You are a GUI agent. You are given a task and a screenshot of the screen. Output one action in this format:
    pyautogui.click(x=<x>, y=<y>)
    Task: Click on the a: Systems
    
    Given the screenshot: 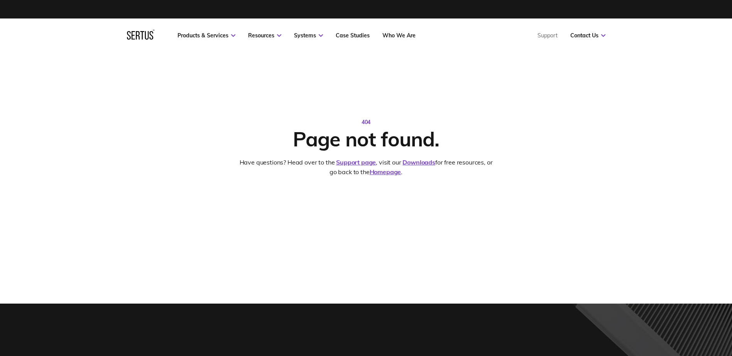 What is the action you would take?
    pyautogui.click(x=308, y=35)
    